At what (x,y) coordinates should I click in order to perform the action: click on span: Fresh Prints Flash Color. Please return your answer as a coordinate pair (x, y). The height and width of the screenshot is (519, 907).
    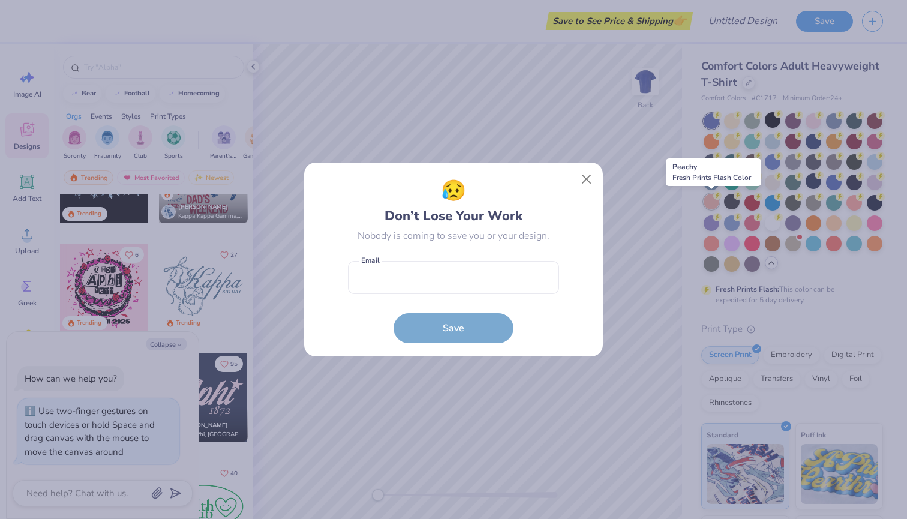
    Looking at the image, I should click on (712, 178).